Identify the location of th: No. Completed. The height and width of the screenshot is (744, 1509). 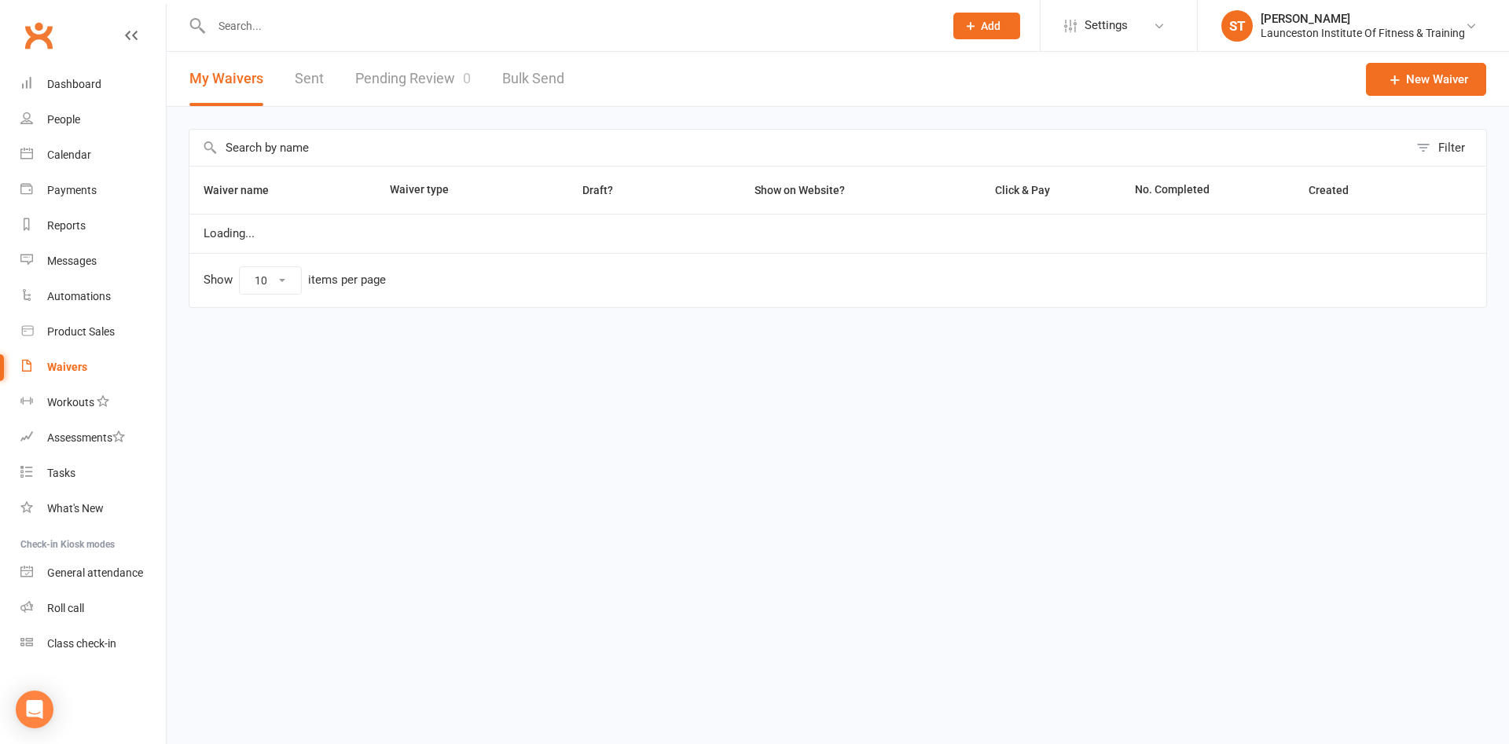
(1207, 190).